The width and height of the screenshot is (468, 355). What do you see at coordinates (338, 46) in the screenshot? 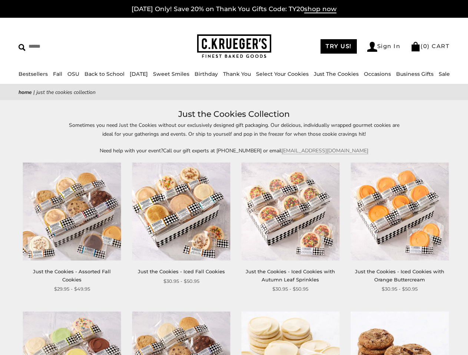
I see `a: TRY US!` at bounding box center [338, 46].